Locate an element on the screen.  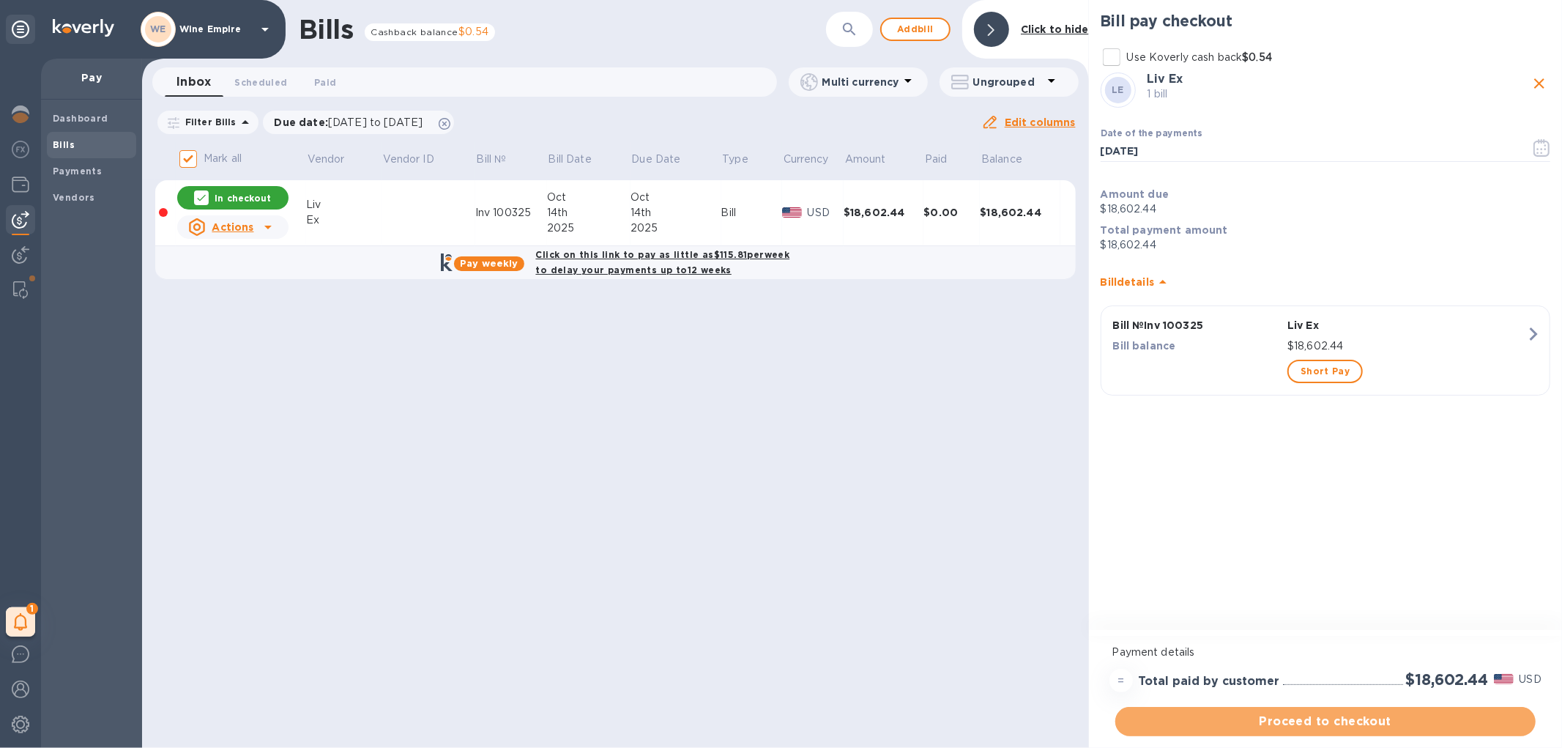
strong: $0.54 is located at coordinates (1257, 57).